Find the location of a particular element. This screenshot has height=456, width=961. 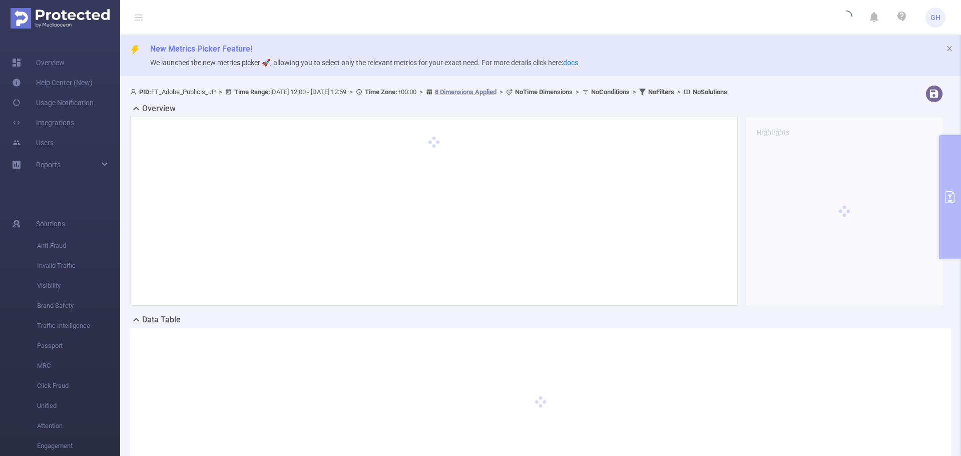

a: Usage Notification is located at coordinates (53, 103).